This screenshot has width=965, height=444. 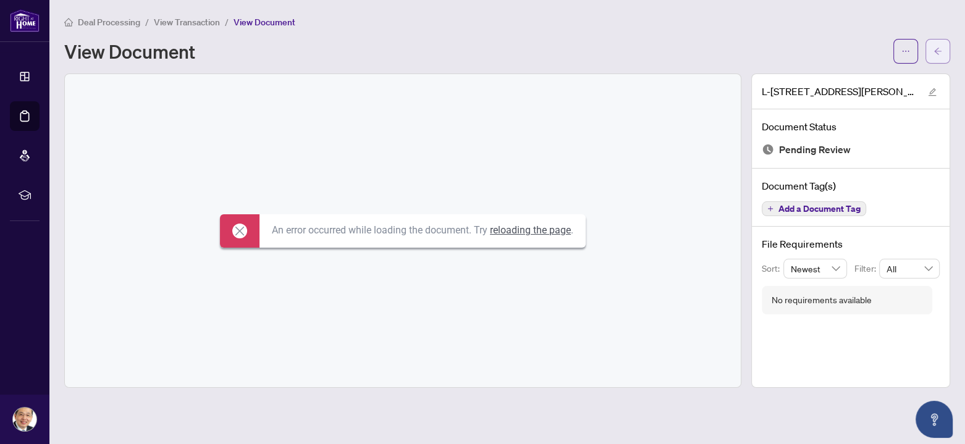 I want to click on img: Profile Icon, so click(x=25, y=419).